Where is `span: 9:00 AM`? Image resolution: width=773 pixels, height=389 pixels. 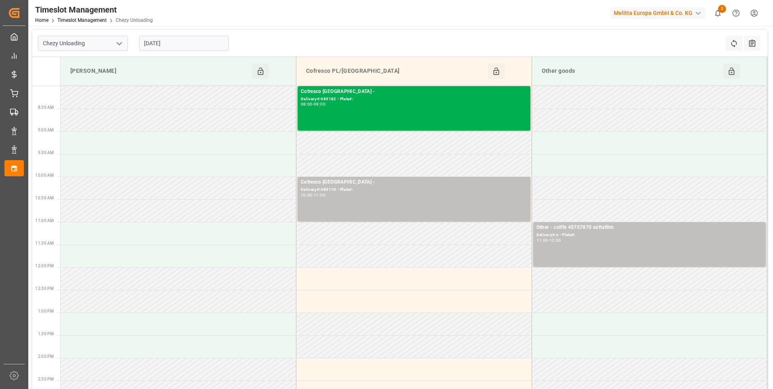 span: 9:00 AM is located at coordinates (46, 130).